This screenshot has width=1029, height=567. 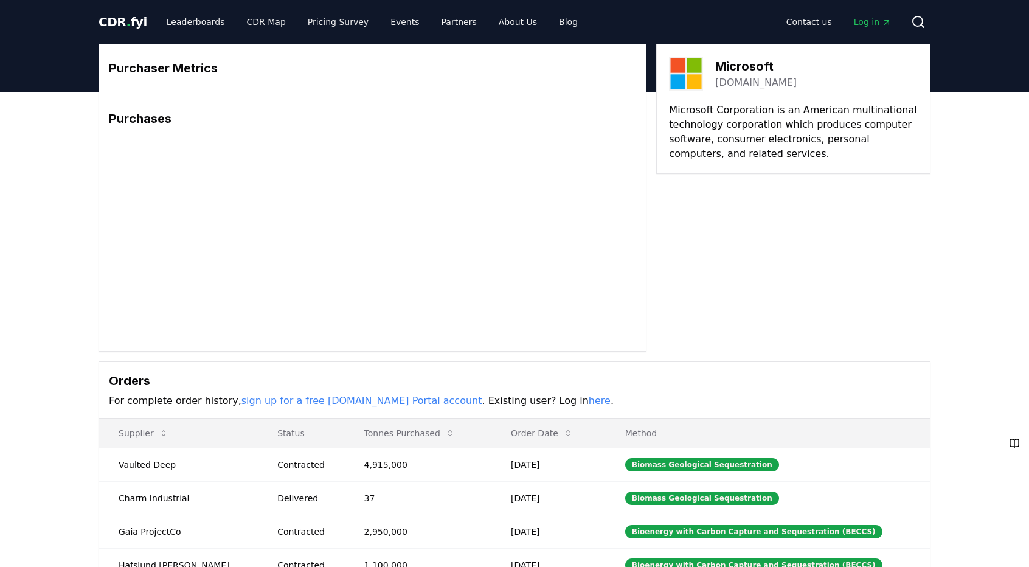 I want to click on td: 2,950,000, so click(x=418, y=531).